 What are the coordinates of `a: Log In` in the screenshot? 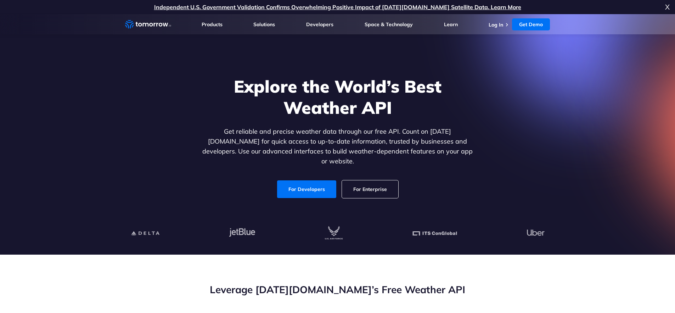 It's located at (495, 25).